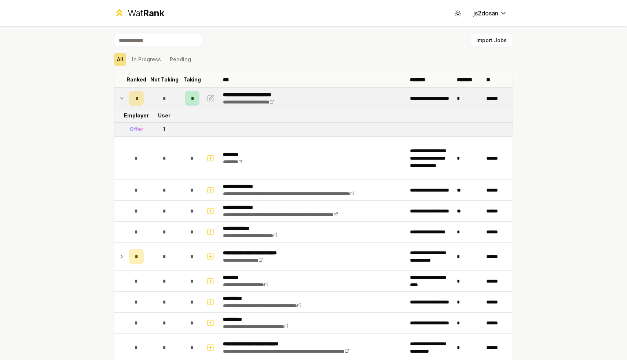 Image resolution: width=627 pixels, height=360 pixels. I want to click on a: WatRank, so click(139, 13).